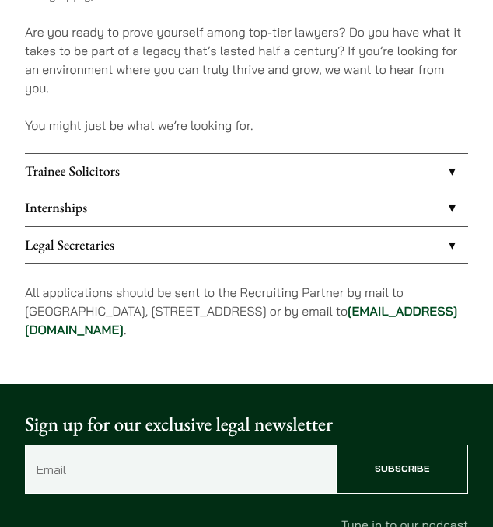 The width and height of the screenshot is (493, 527). Describe the element at coordinates (180, 469) in the screenshot. I see `input: Email` at that location.